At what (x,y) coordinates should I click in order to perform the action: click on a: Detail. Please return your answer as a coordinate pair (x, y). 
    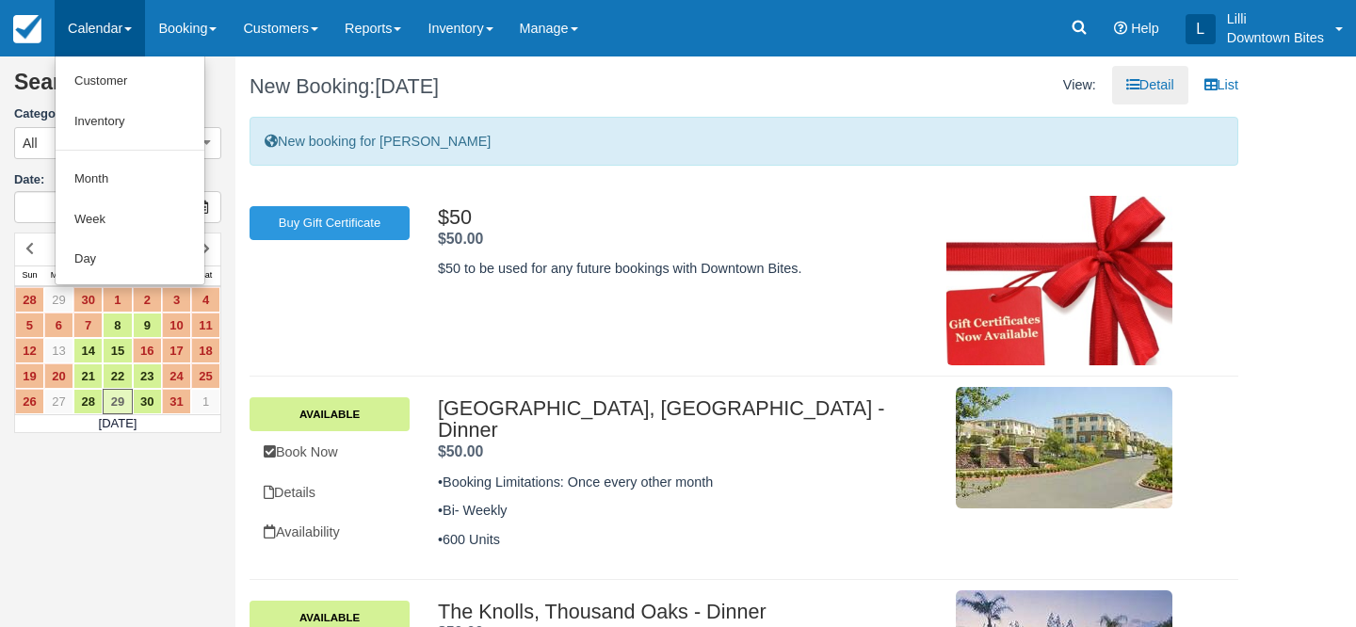
    Looking at the image, I should click on (1149, 85).